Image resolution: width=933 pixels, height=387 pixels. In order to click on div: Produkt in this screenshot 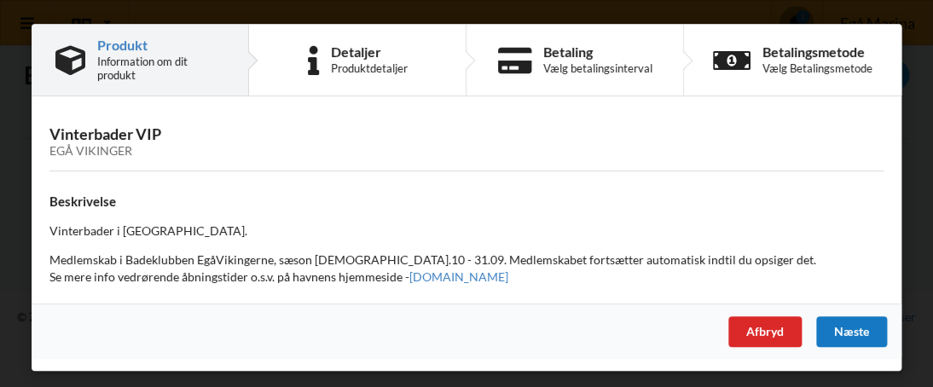, I will do `click(160, 45)`.